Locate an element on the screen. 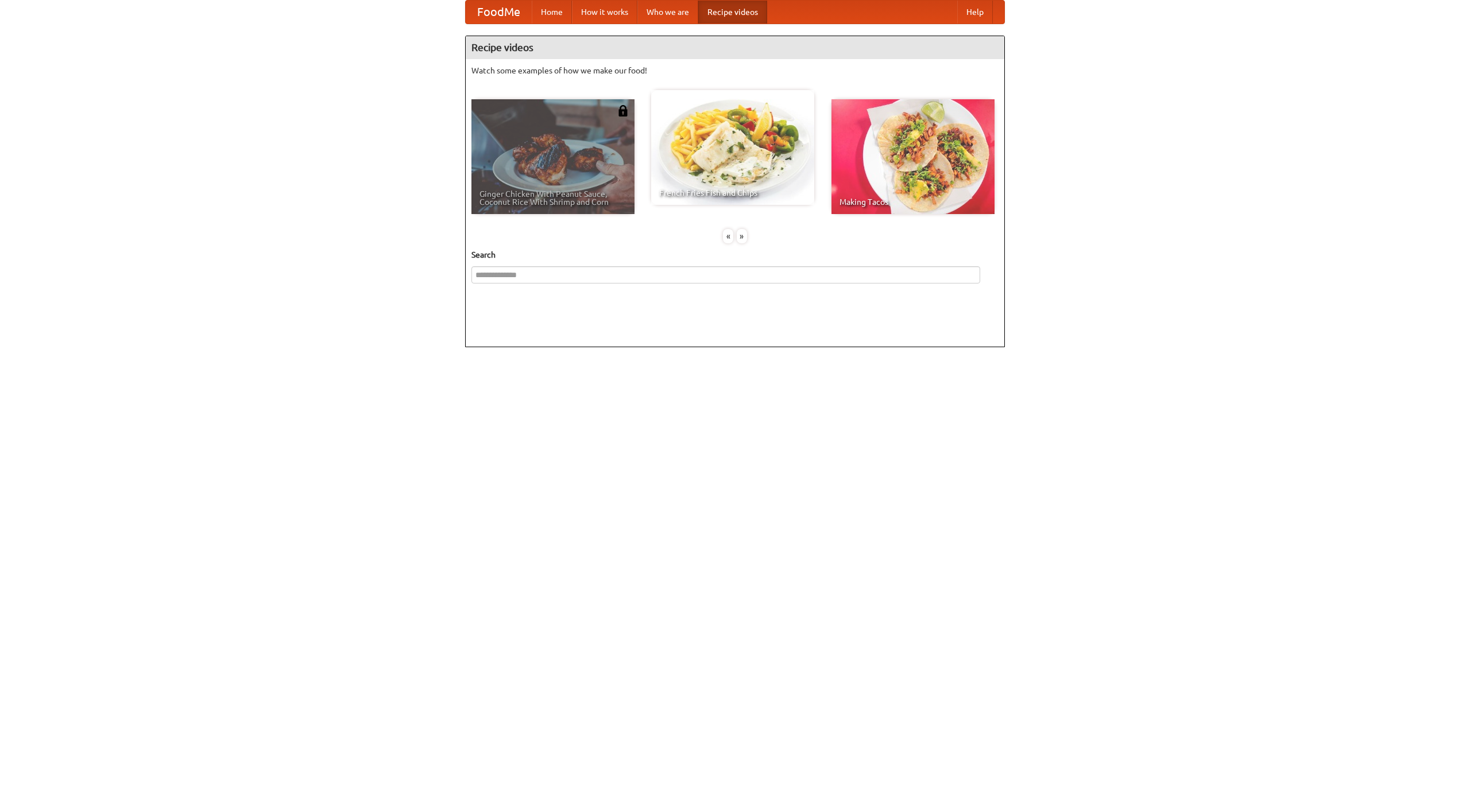 This screenshot has height=812, width=1470. a: How it works is located at coordinates (605, 12).